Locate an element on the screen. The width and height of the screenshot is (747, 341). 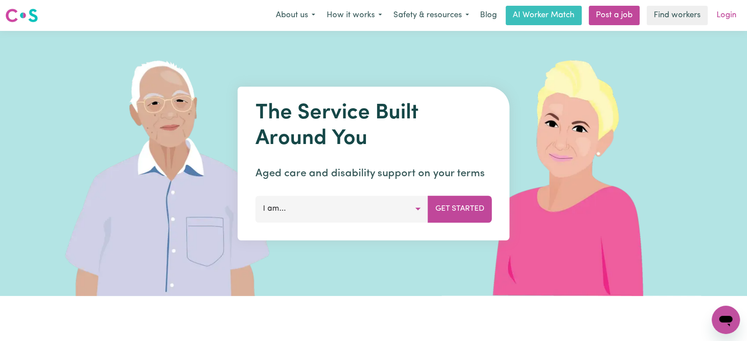
p: Aged care and disability support on your terms is located at coordinates (373, 174).